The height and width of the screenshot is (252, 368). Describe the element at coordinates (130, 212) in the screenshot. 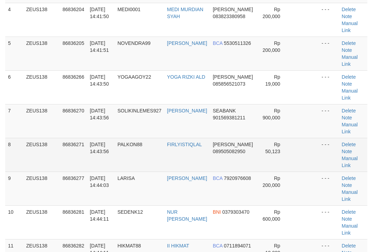

I see `span: SEDENK12` at that location.